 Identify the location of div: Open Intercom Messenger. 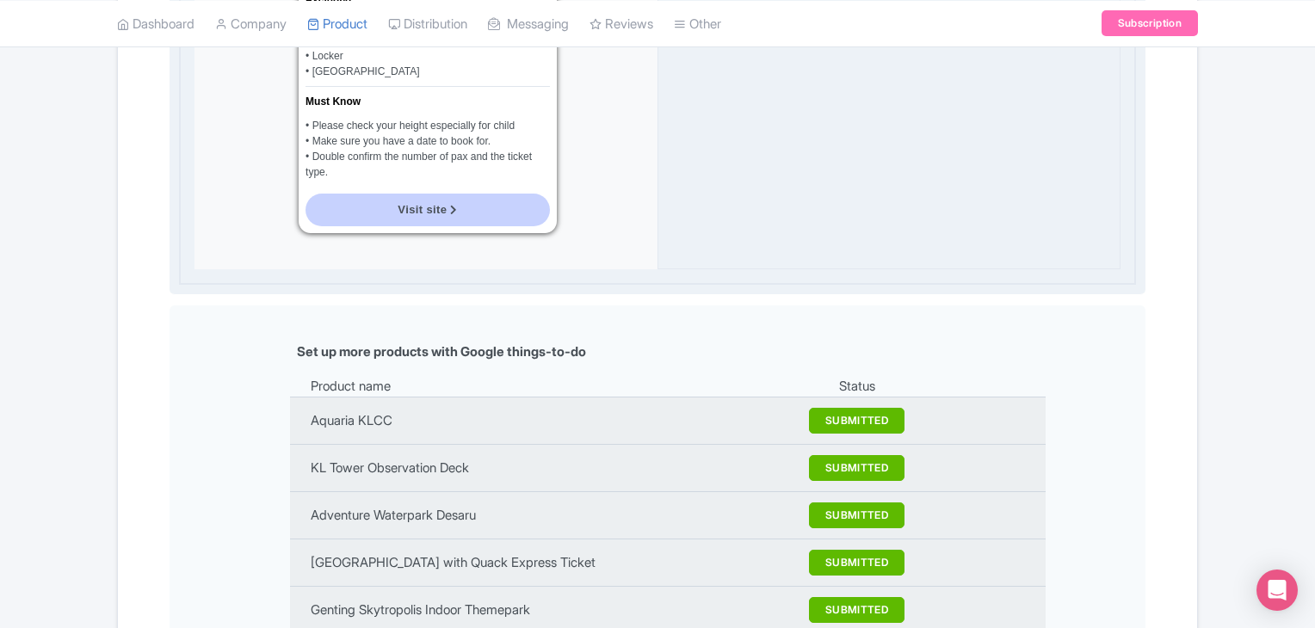
(1277, 590).